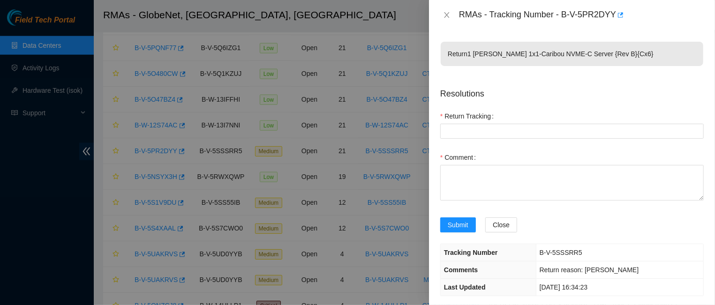 The image size is (715, 305). What do you see at coordinates (561, 253) in the screenshot?
I see `span: B-V-5SSSRR5` at bounding box center [561, 253].